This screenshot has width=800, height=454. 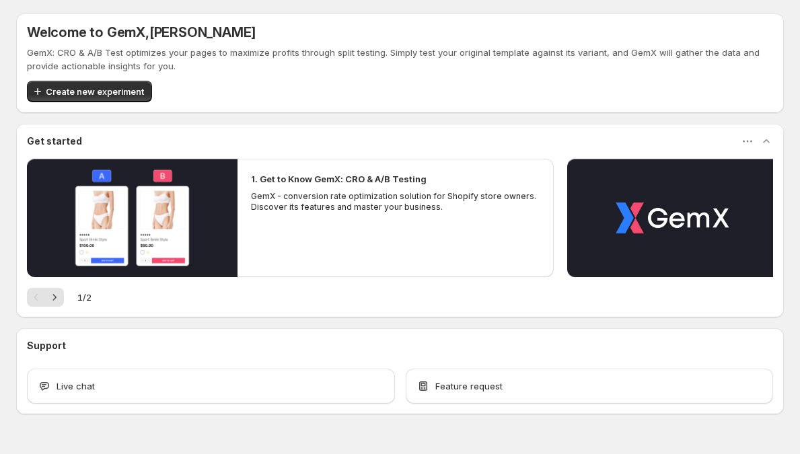 I want to click on span: Create new experiment, so click(x=95, y=91).